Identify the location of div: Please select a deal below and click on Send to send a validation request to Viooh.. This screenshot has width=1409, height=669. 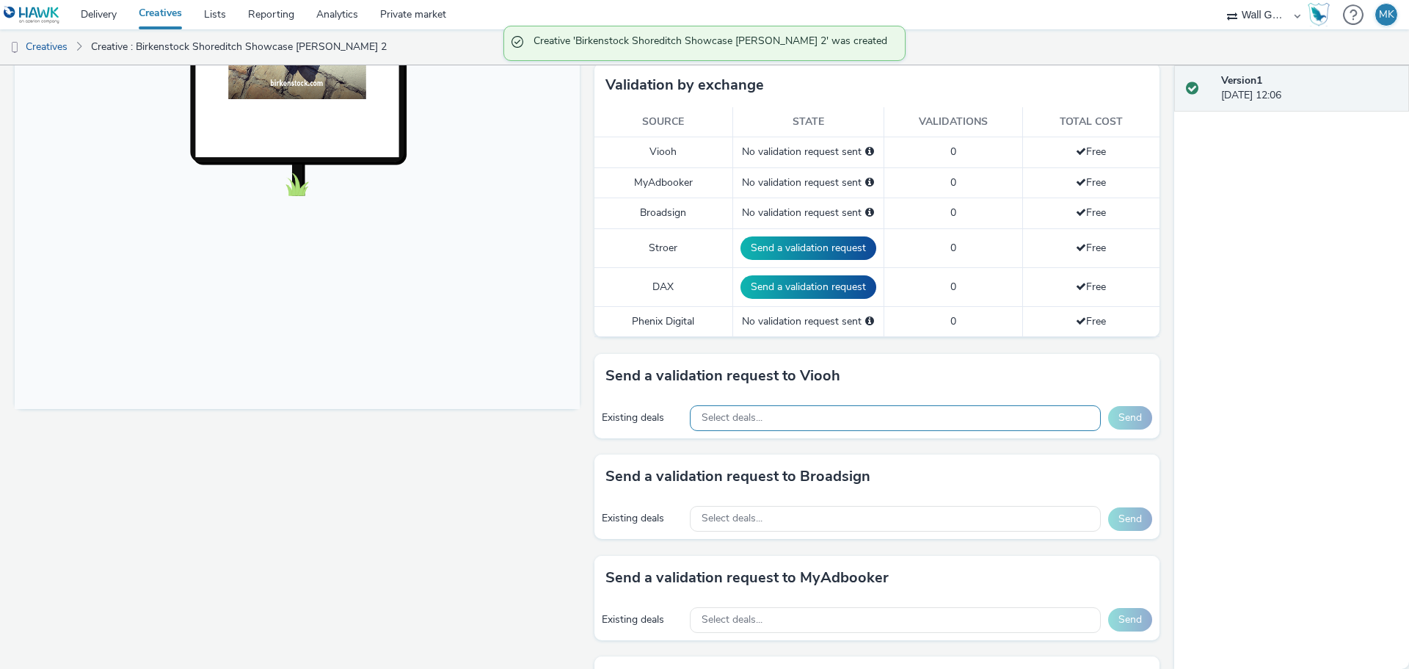
(870, 152).